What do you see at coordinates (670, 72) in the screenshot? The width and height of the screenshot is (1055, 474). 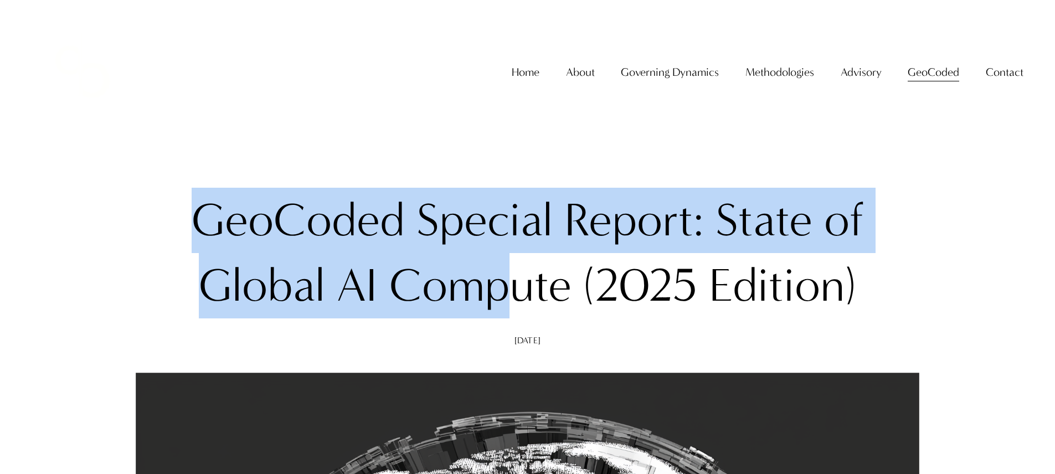 I see `span: Governing Dynamics` at bounding box center [670, 72].